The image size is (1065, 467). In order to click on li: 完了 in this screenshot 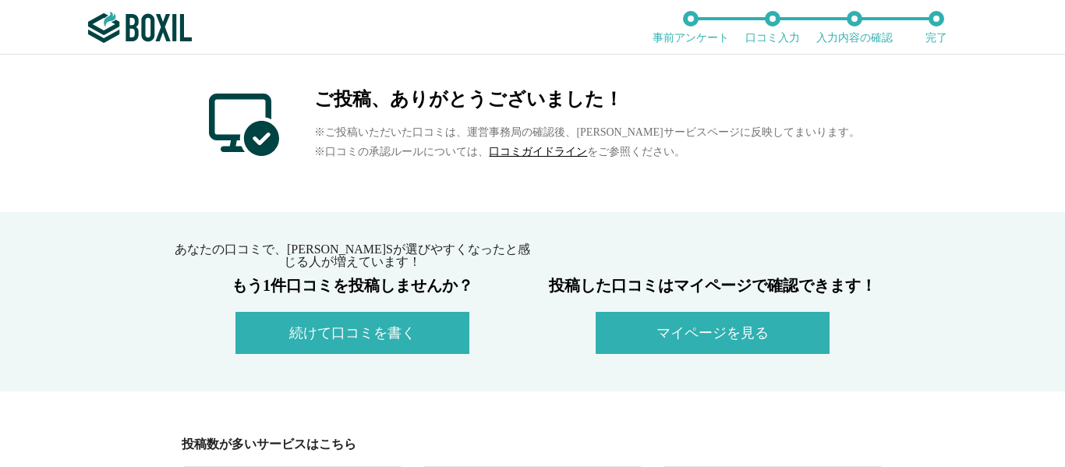, I will do `click(935, 27)`.